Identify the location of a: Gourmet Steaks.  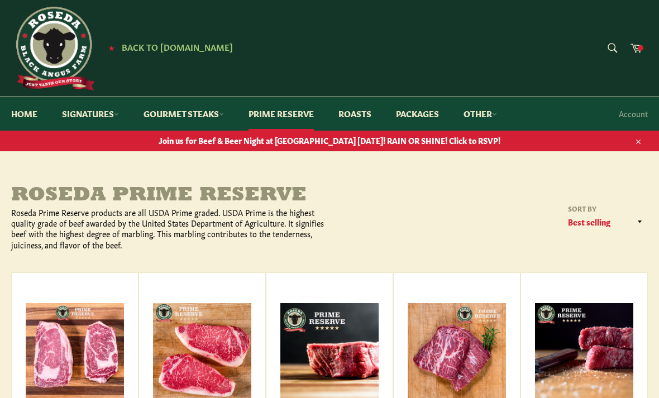
(184, 113).